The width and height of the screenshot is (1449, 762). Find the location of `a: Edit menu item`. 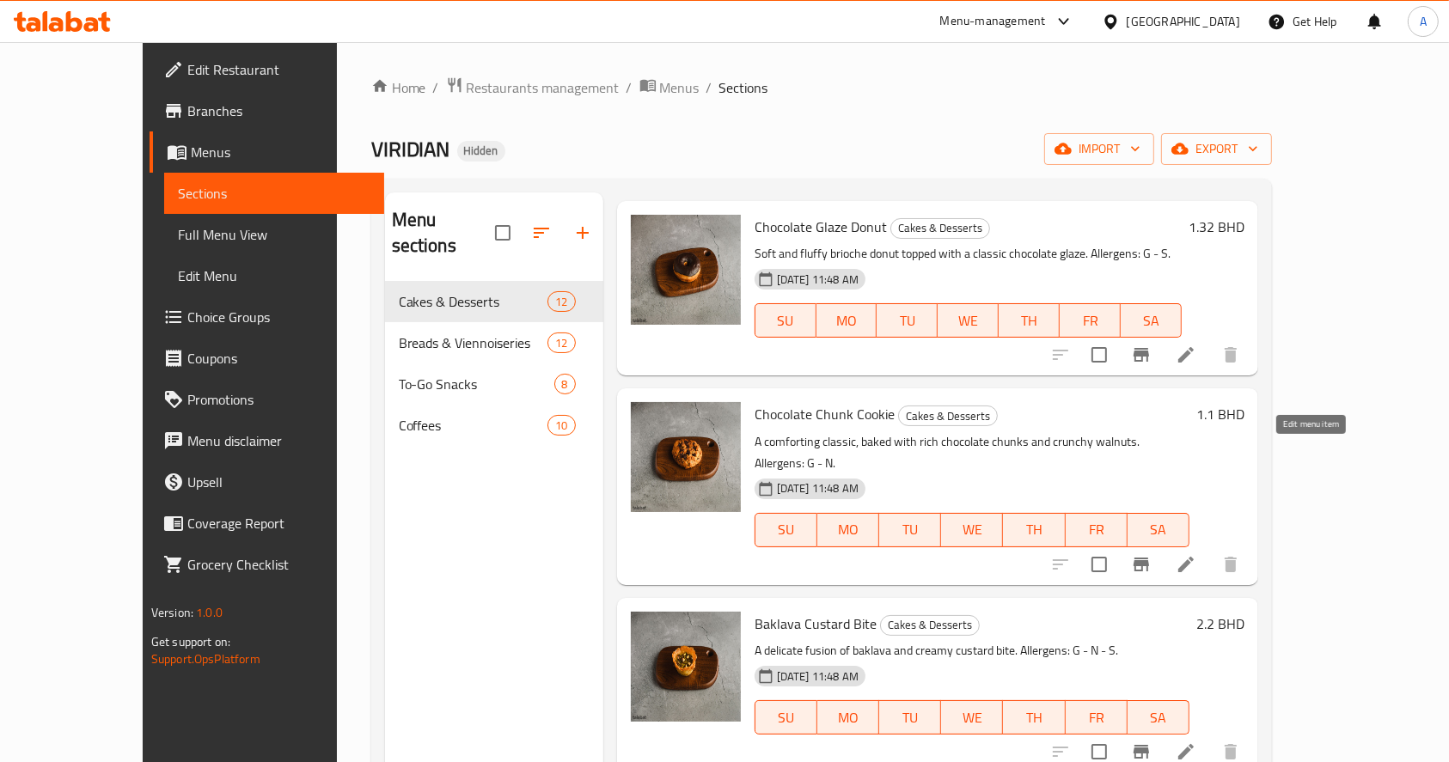

a: Edit menu item is located at coordinates (1186, 752).